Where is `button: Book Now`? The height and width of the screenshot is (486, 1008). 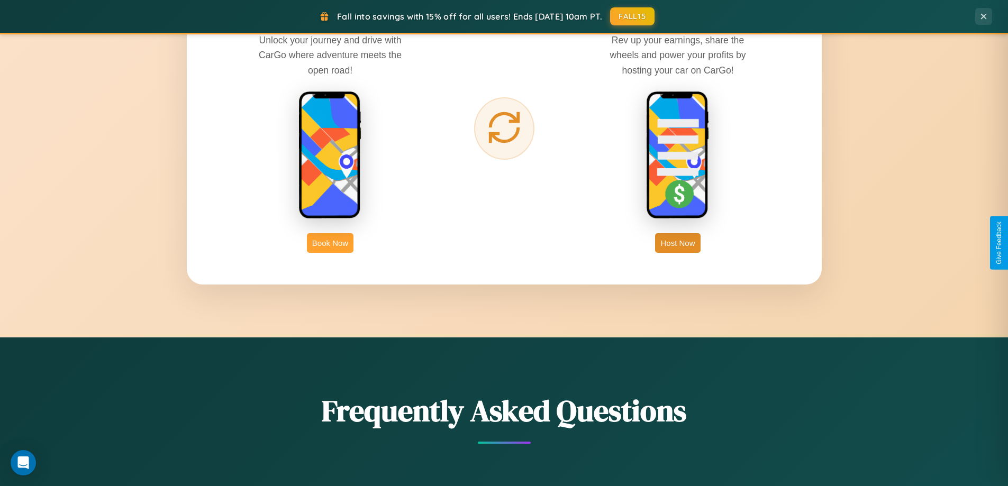 button: Book Now is located at coordinates (330, 243).